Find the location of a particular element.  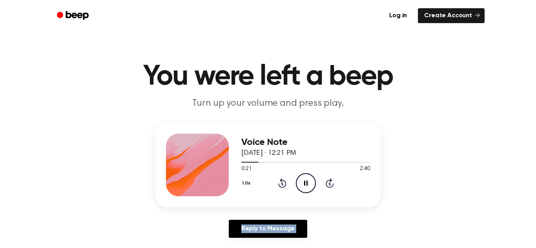

p: Turn up your volume and press play. is located at coordinates (268, 104).